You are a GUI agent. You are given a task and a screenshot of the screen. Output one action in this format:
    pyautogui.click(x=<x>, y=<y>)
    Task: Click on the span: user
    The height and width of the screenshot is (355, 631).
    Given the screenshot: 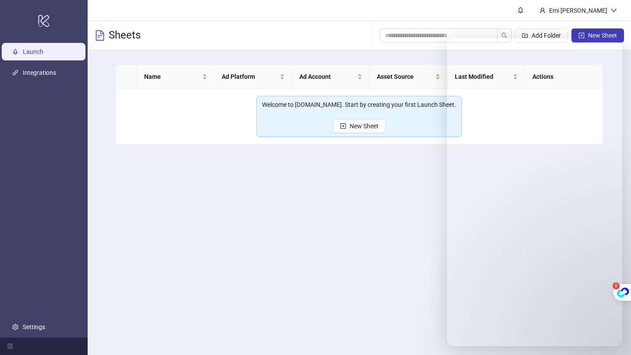 What is the action you would take?
    pyautogui.click(x=542, y=11)
    